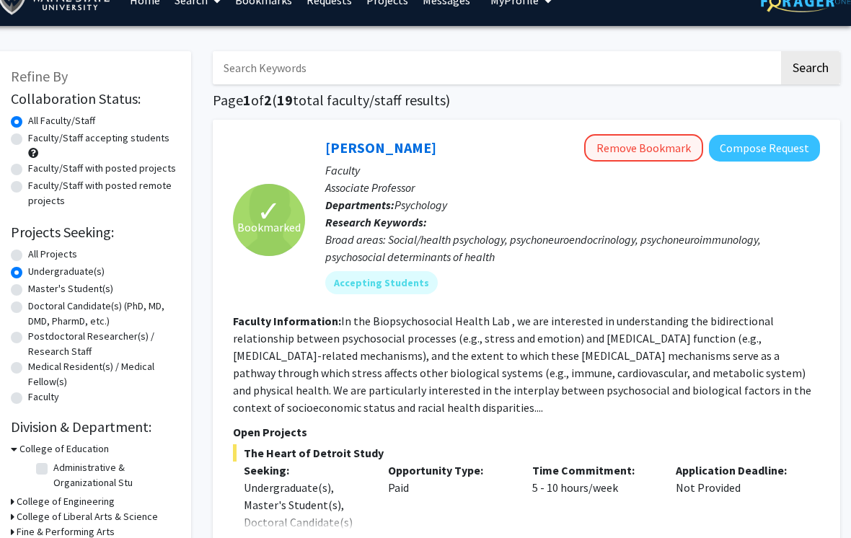 The width and height of the screenshot is (851, 538). I want to click on input: Search Keywords, so click(495, 69).